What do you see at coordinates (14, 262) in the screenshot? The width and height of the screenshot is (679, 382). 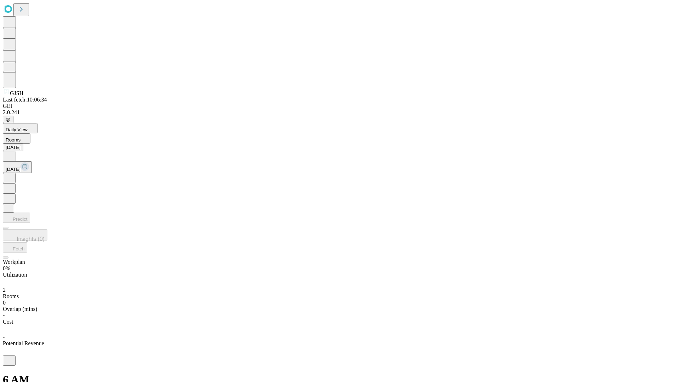 I see `span: Workplan` at bounding box center [14, 262].